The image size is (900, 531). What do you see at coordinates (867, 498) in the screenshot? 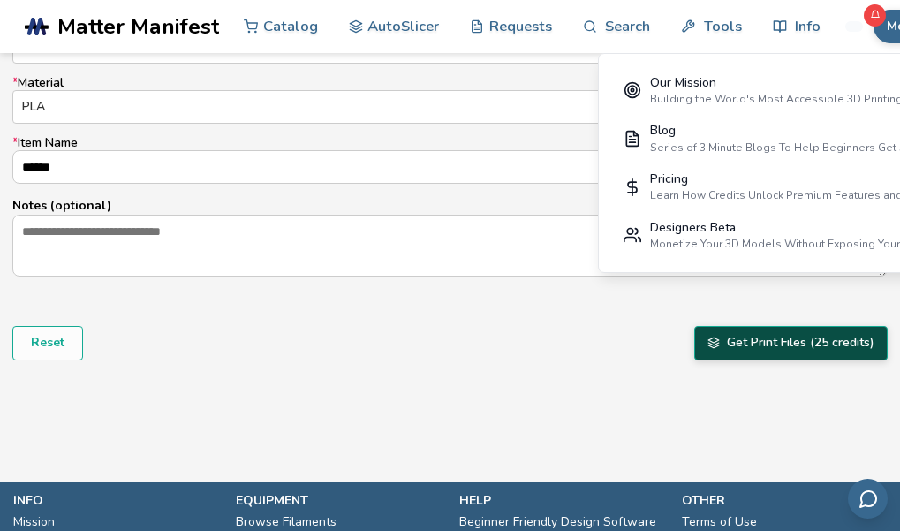
I see `button: Send feedback via email` at bounding box center [867, 498].